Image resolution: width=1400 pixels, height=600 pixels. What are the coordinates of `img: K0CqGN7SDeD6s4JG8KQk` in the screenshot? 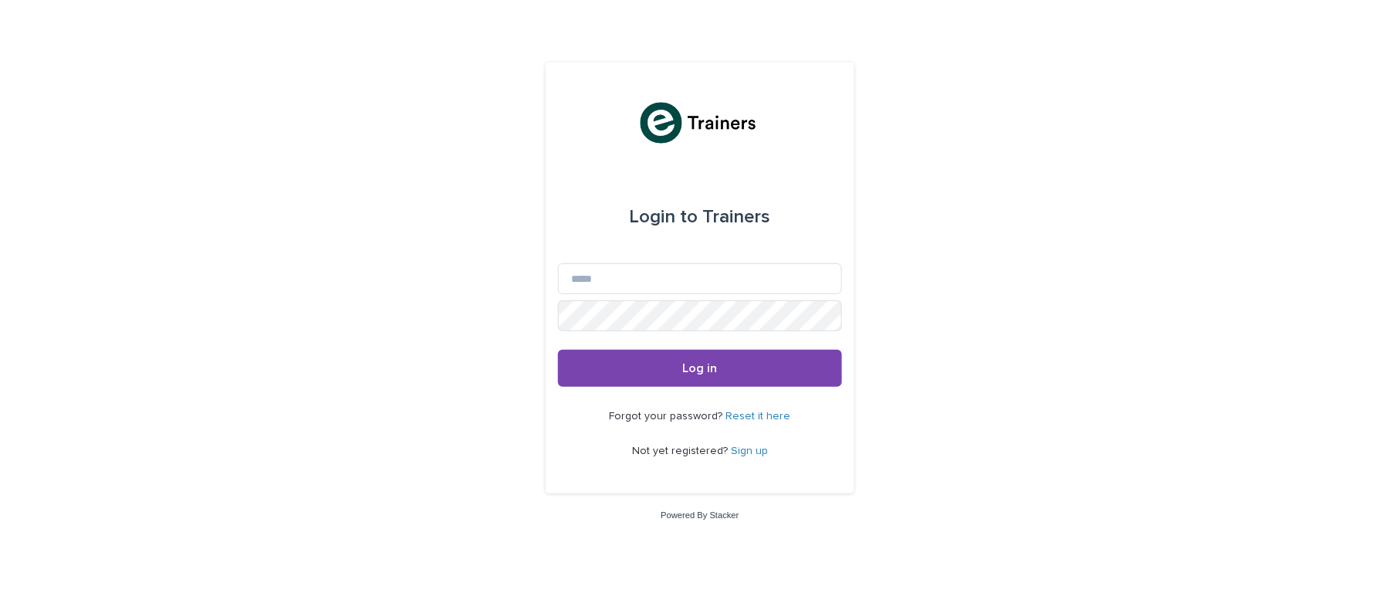 It's located at (699, 123).